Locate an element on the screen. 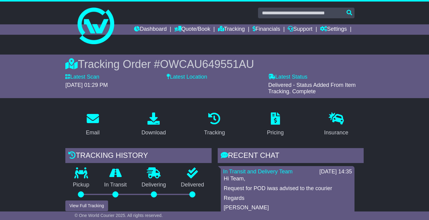 The height and width of the screenshot is (220, 429). span: Delivered - Status Added From Item Tracking. Complete is located at coordinates (312, 88).